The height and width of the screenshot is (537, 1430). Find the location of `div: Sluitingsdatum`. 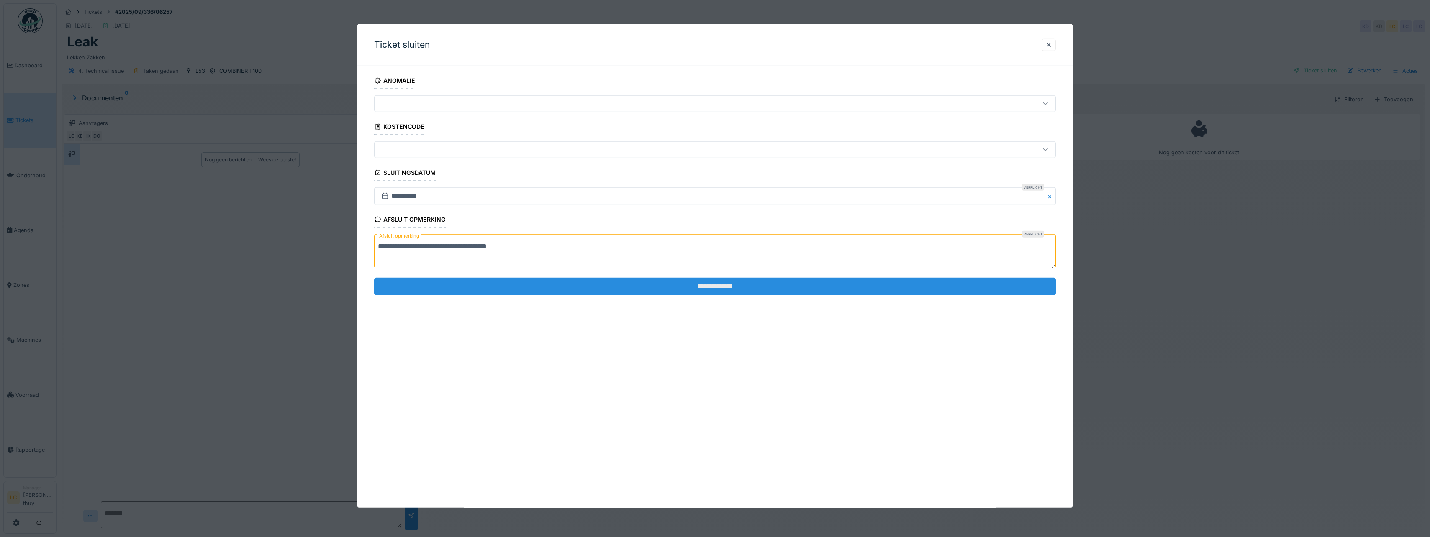

div: Sluitingsdatum is located at coordinates (405, 174).